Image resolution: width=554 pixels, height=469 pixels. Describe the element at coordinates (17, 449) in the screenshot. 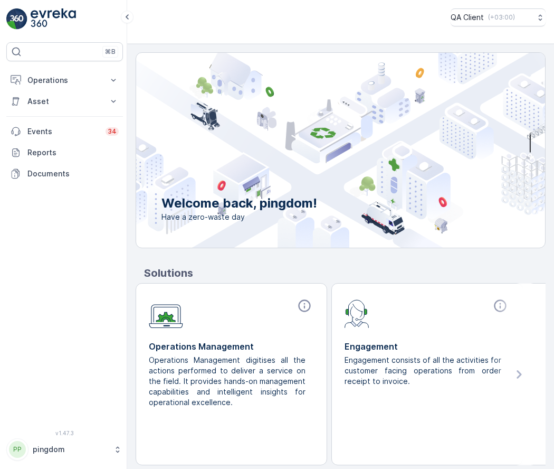

I see `div: PP` at that location.